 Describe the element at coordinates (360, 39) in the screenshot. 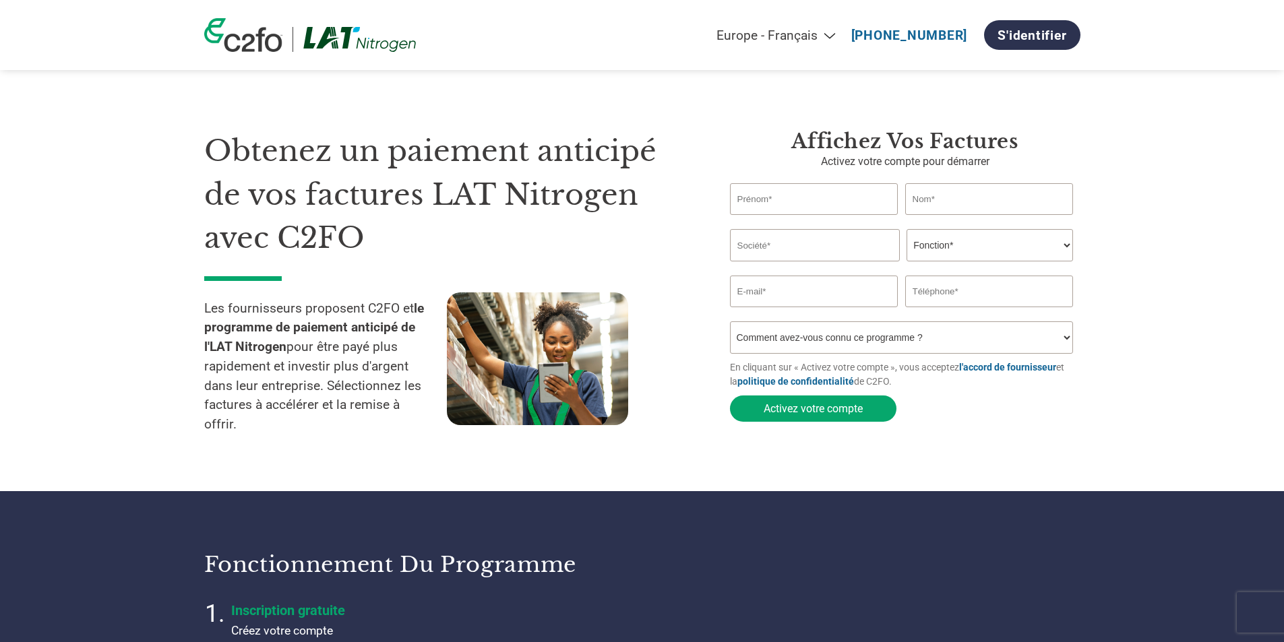

I see `img: Azote LAT` at that location.